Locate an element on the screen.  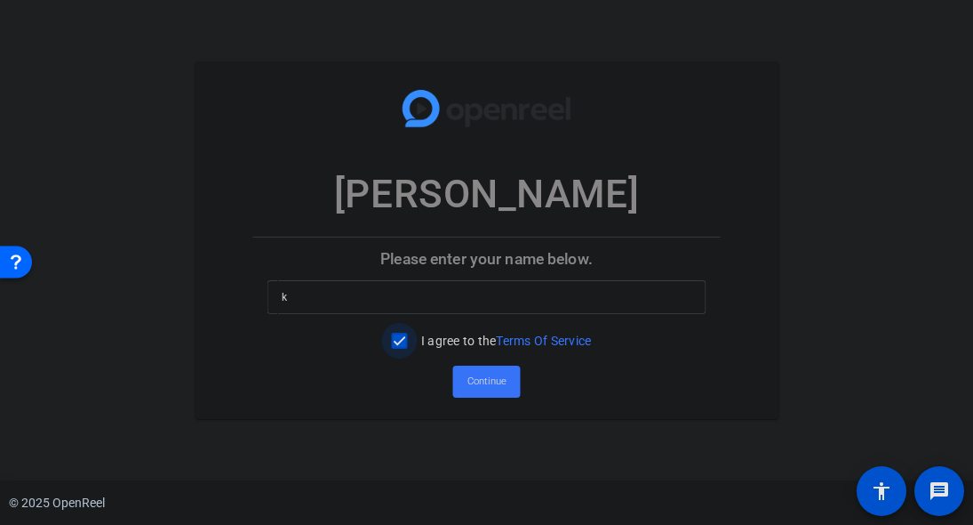
mat-icon: message is located at coordinates (940, 491).